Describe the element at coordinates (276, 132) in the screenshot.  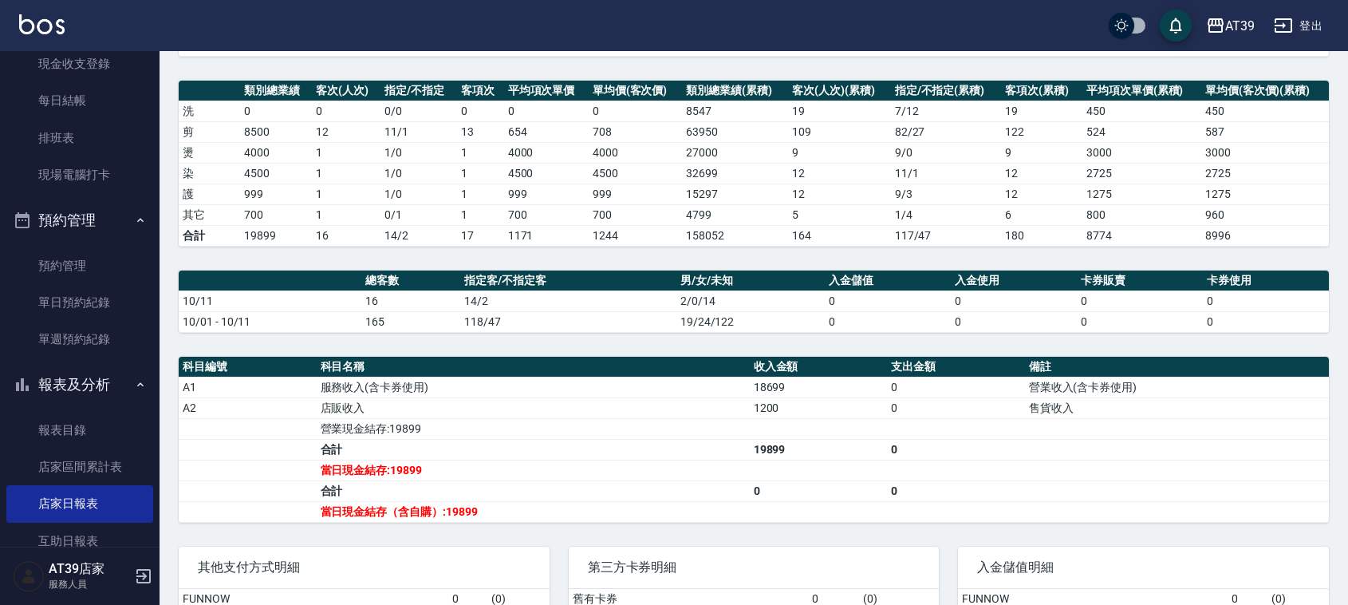
I see `td: 8500` at that location.